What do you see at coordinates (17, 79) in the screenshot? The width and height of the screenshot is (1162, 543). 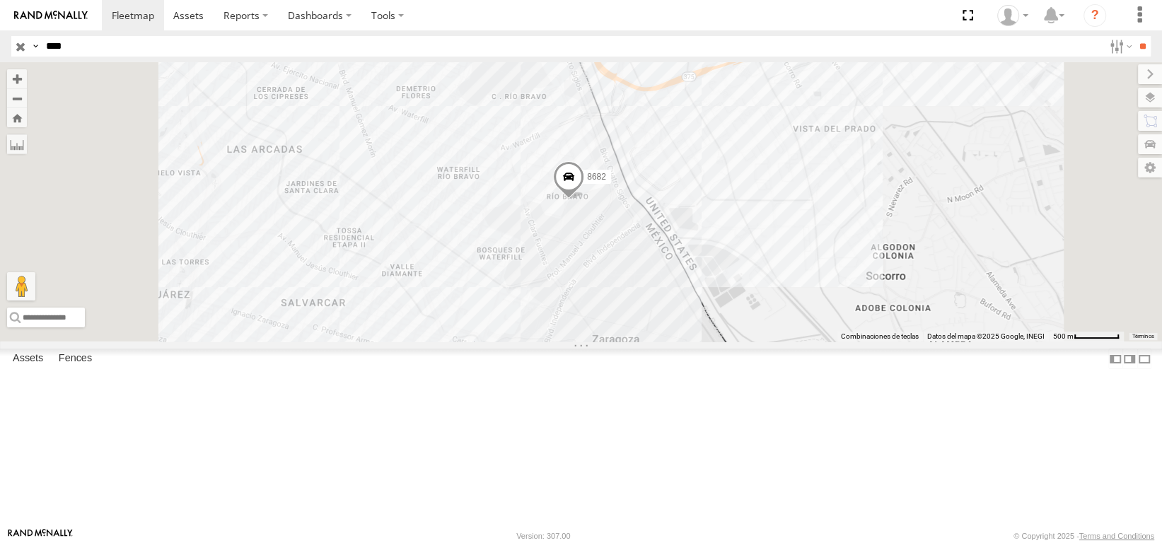 I see `button: Zoom in` at bounding box center [17, 79].